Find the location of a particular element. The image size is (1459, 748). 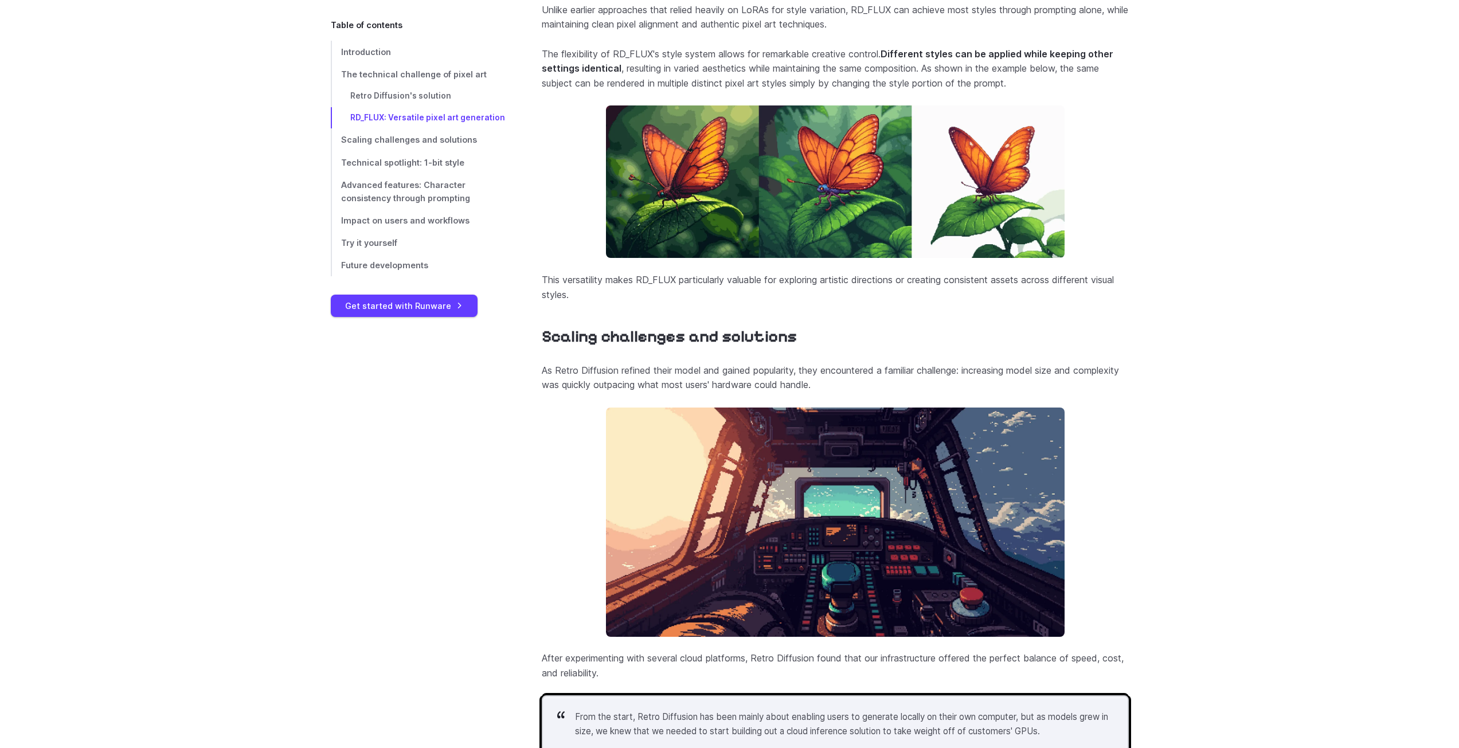

img: a comparison of three pixel art butterflies, showcasing variations in color and lighting while pe... is located at coordinates (835, 182).